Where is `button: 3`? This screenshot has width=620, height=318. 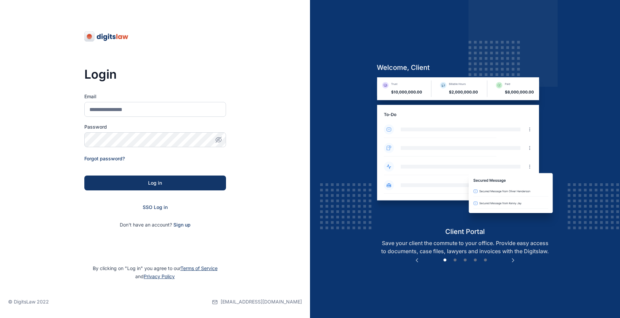
button: 3 is located at coordinates (466, 260).